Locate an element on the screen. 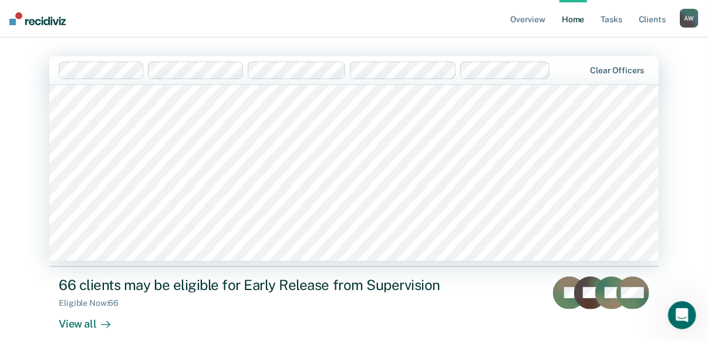  div: A W is located at coordinates (689, 18).